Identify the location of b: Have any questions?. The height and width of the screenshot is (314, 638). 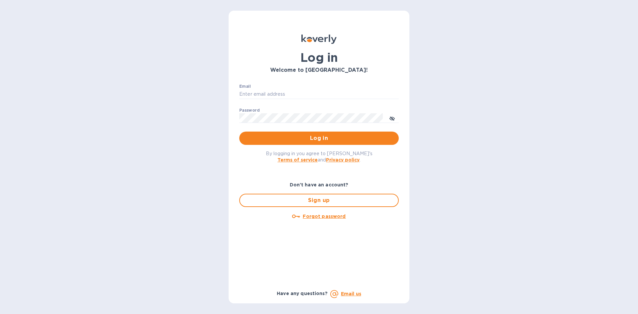
(302, 293).